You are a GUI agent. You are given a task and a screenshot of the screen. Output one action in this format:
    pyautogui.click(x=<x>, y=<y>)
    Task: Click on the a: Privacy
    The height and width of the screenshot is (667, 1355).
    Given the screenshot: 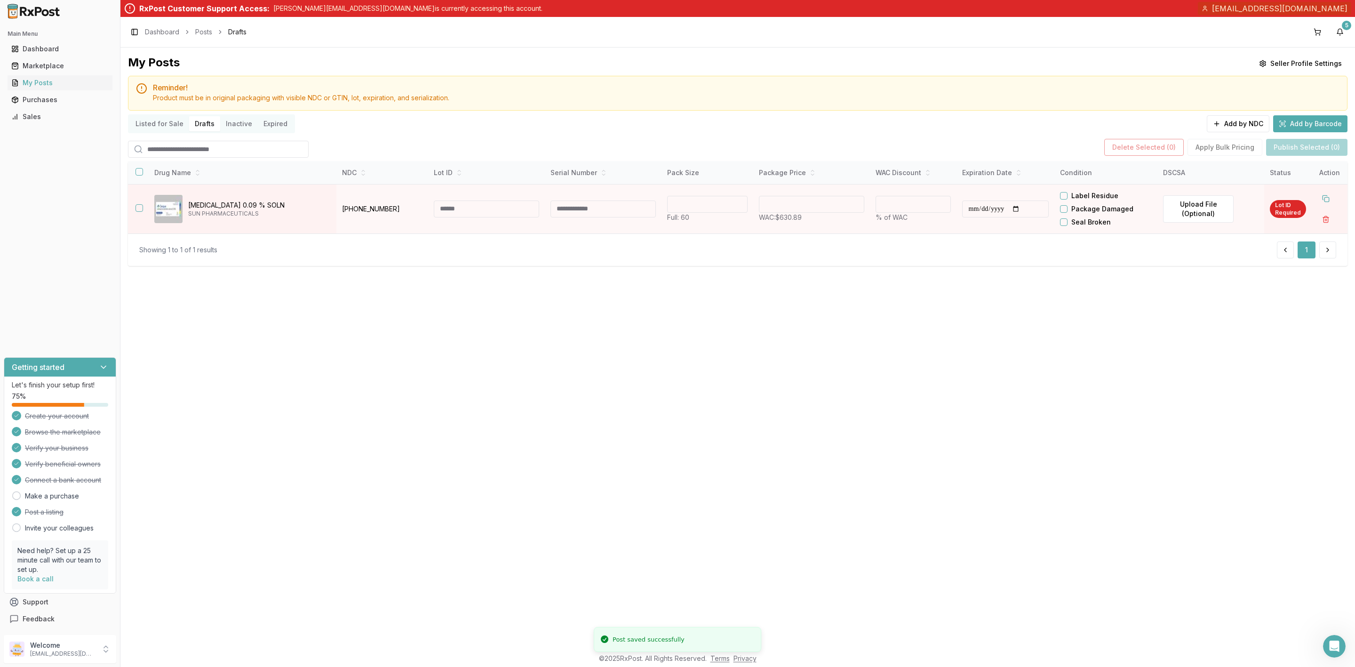 What is the action you would take?
    pyautogui.click(x=745, y=658)
    